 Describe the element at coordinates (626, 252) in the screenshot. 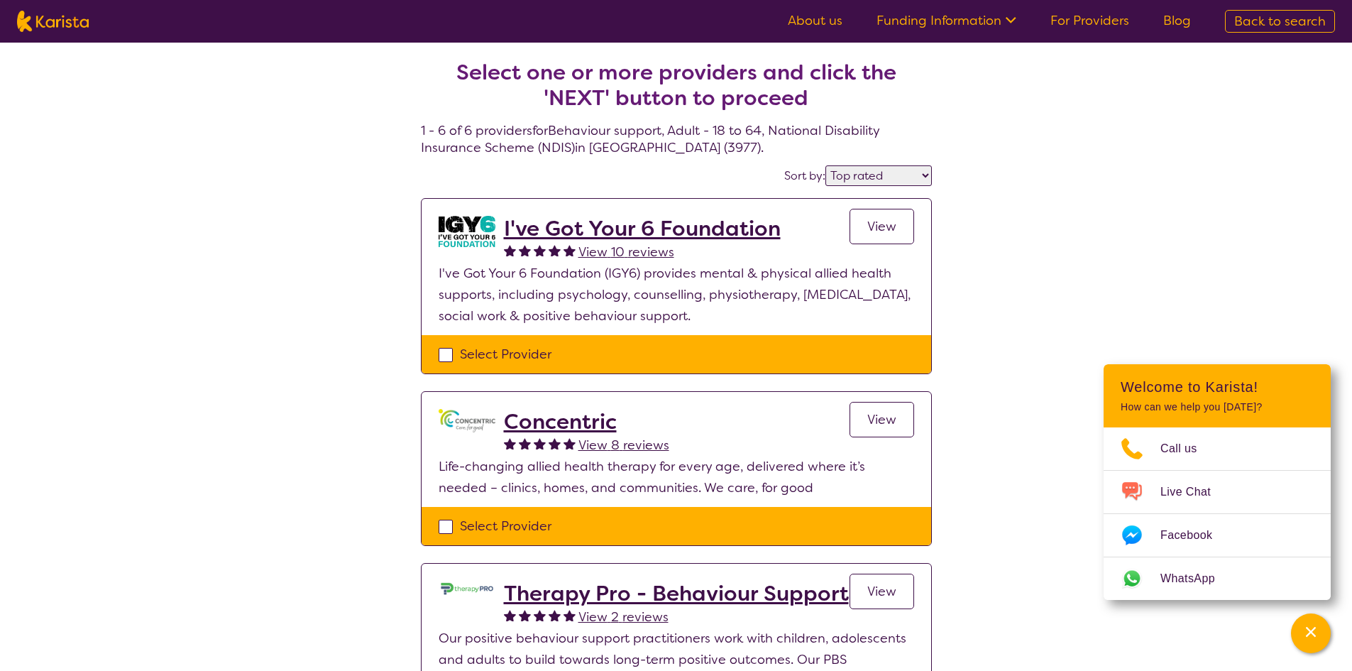

I see `span: View 10 reviews` at that location.